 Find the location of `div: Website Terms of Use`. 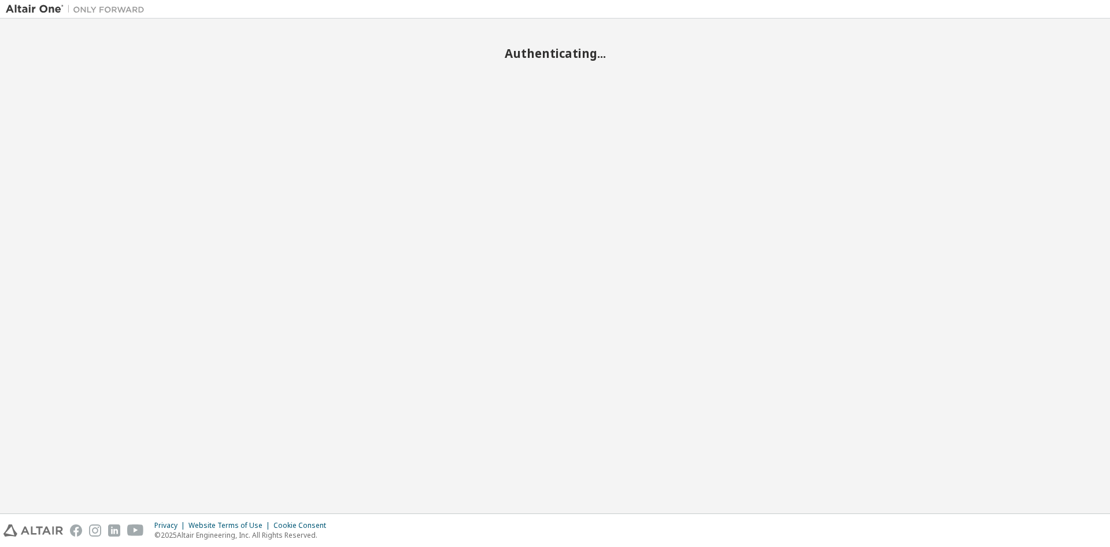

div: Website Terms of Use is located at coordinates (231, 525).